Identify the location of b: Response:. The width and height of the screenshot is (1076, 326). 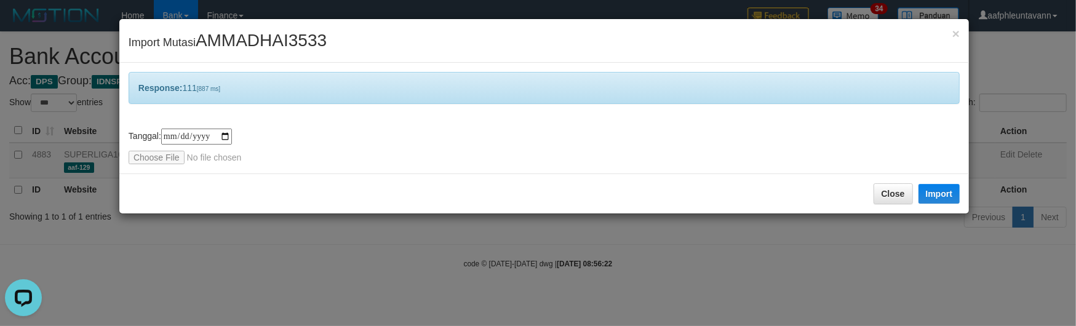
(161, 88).